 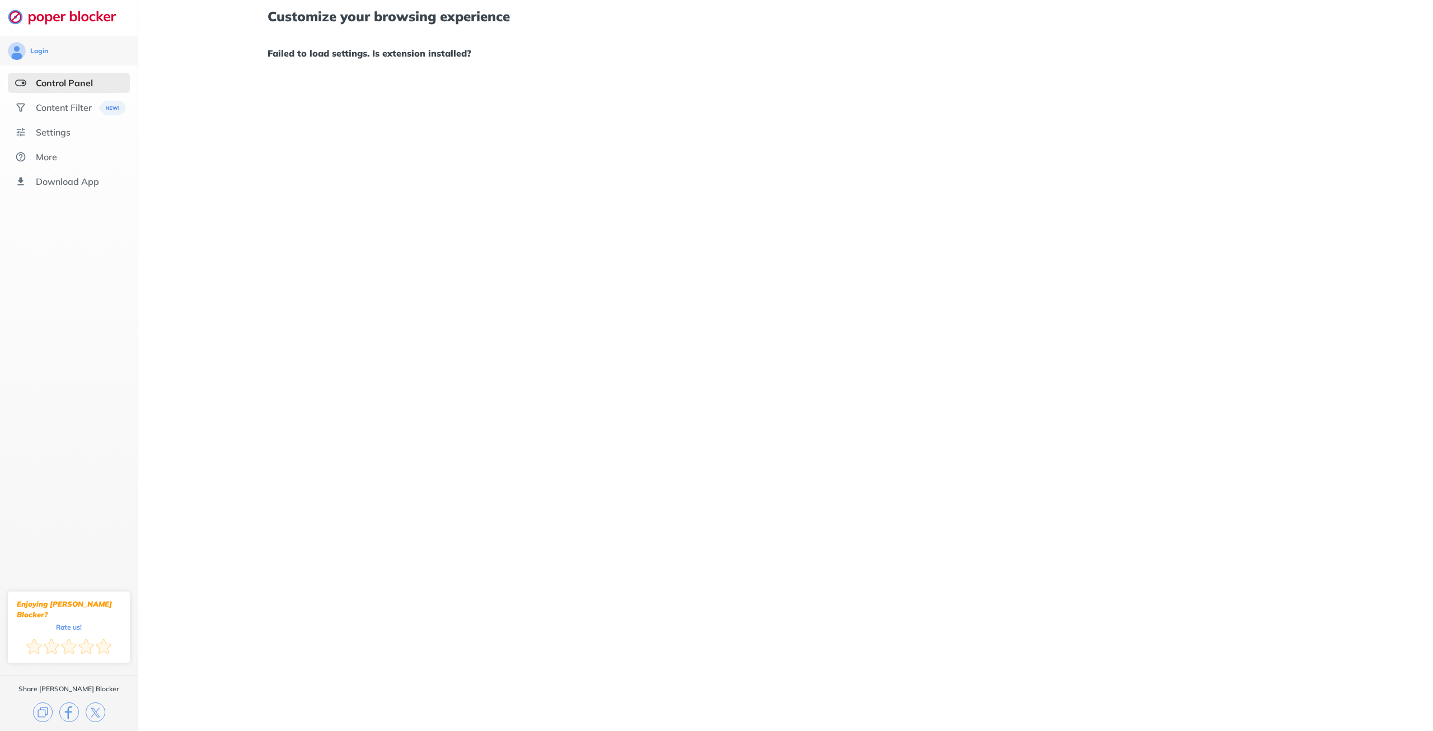 I want to click on img: download-app.svg, so click(x=21, y=181).